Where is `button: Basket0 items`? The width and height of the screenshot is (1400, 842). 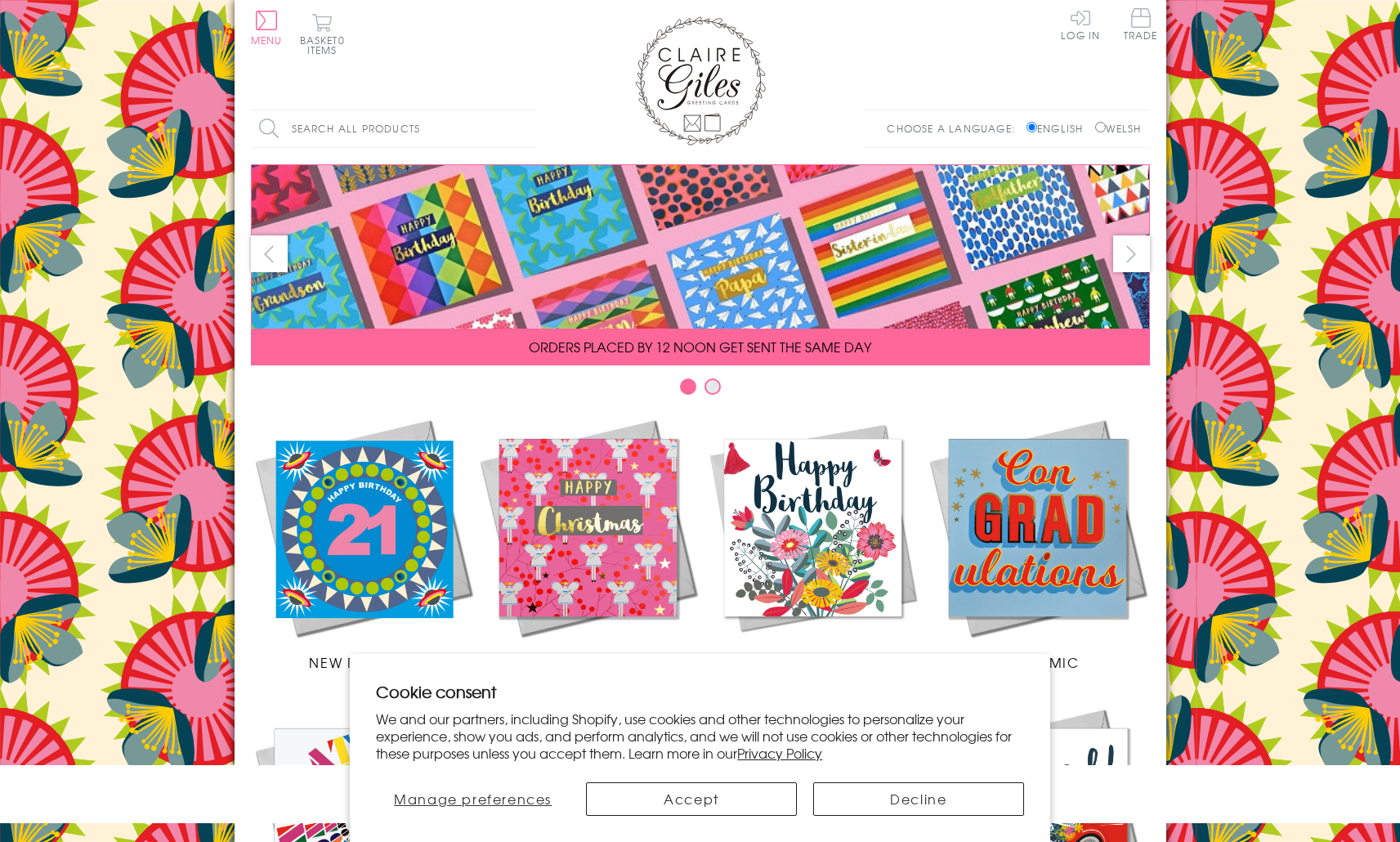 button: Basket0 items is located at coordinates (322, 33).